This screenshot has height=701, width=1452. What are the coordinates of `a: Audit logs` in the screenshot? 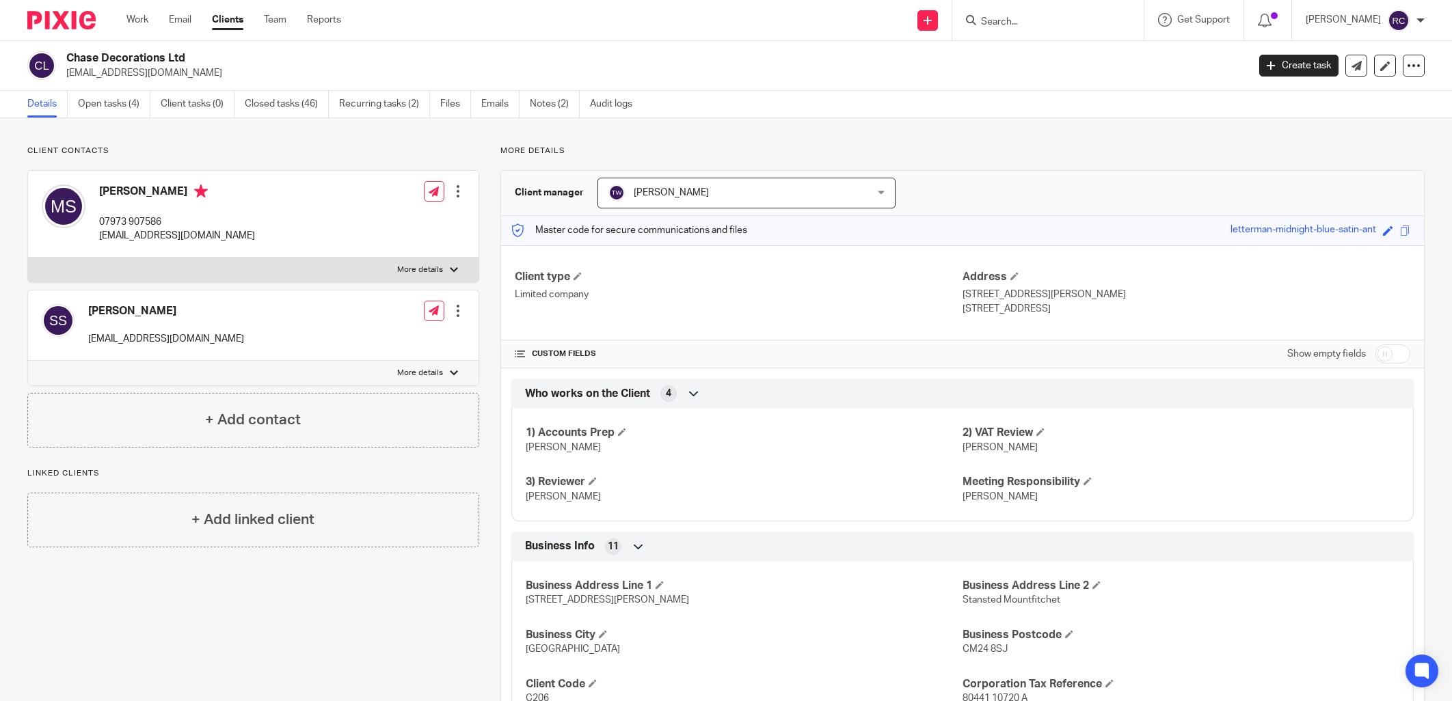 It's located at (616, 104).